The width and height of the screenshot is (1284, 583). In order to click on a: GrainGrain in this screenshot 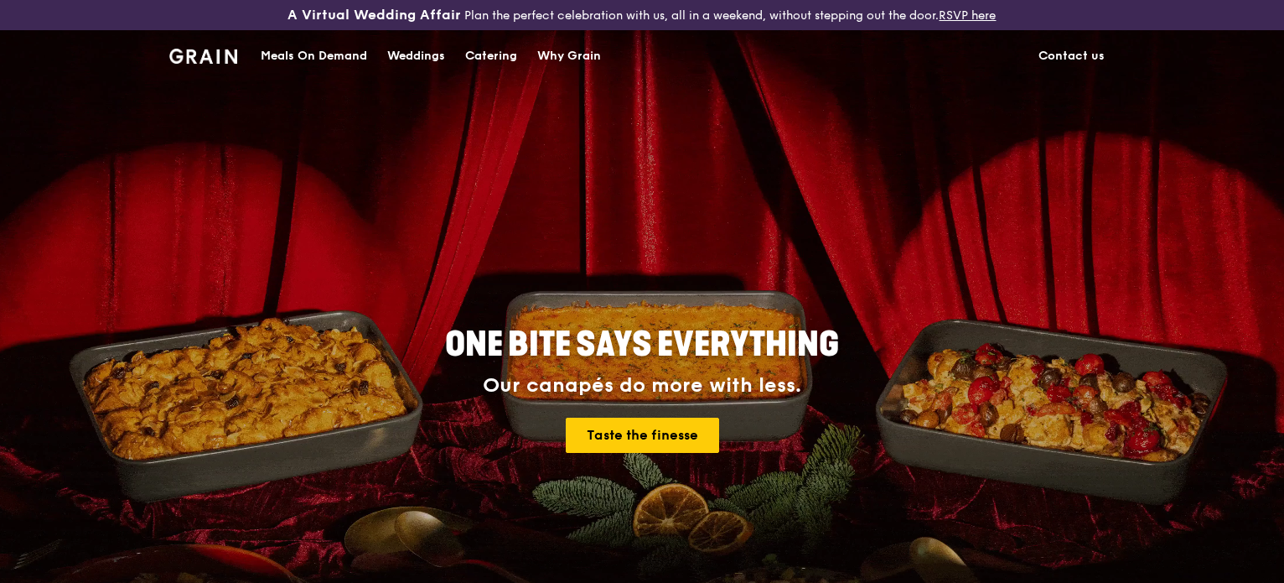, I will do `click(203, 54)`.